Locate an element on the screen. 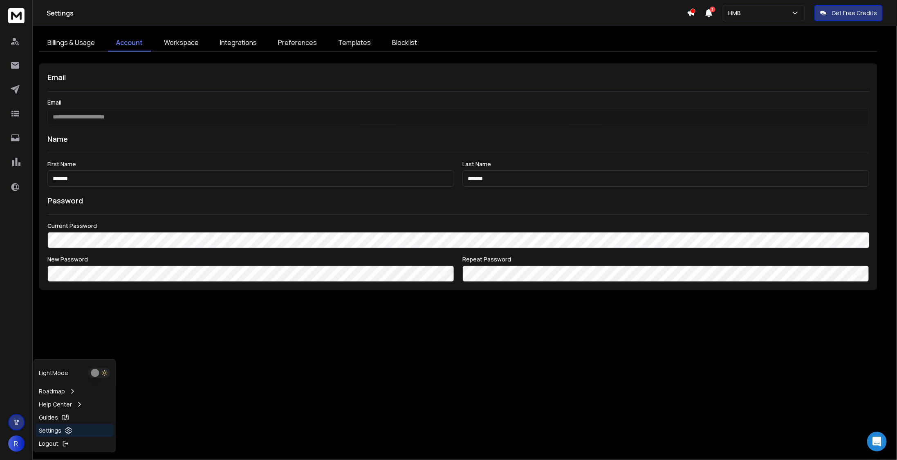  a: Settings is located at coordinates (75, 431).